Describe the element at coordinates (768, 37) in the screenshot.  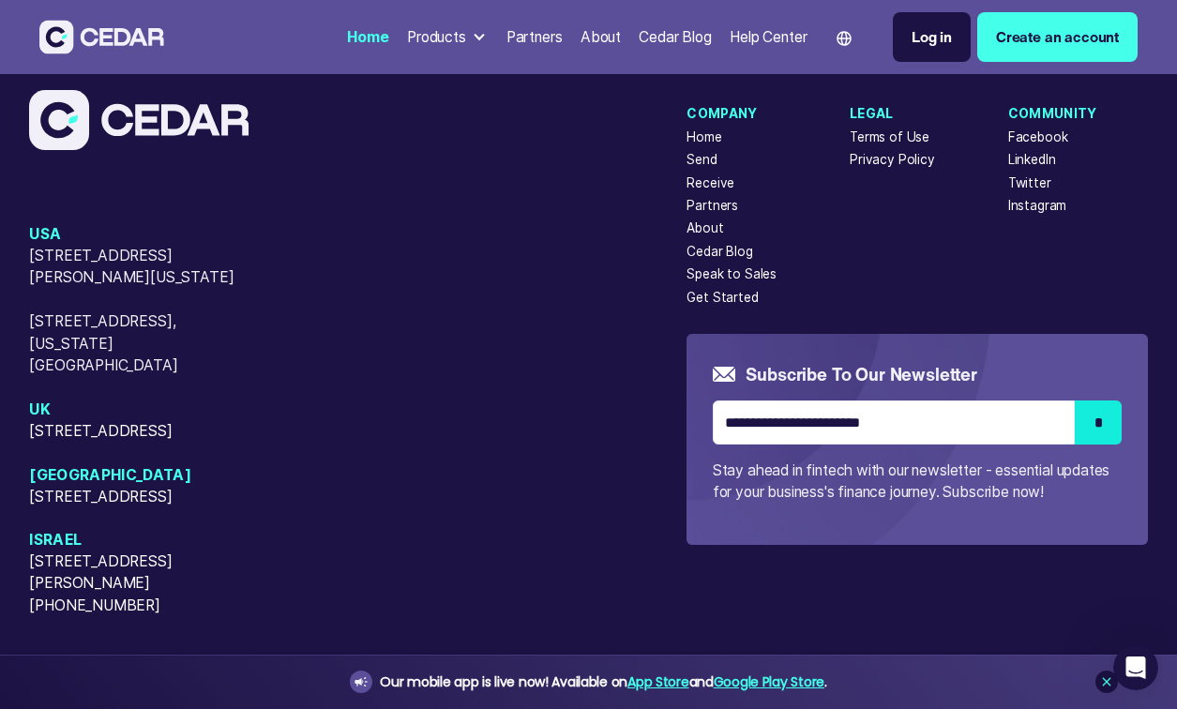
I see `div: Help Center` at that location.